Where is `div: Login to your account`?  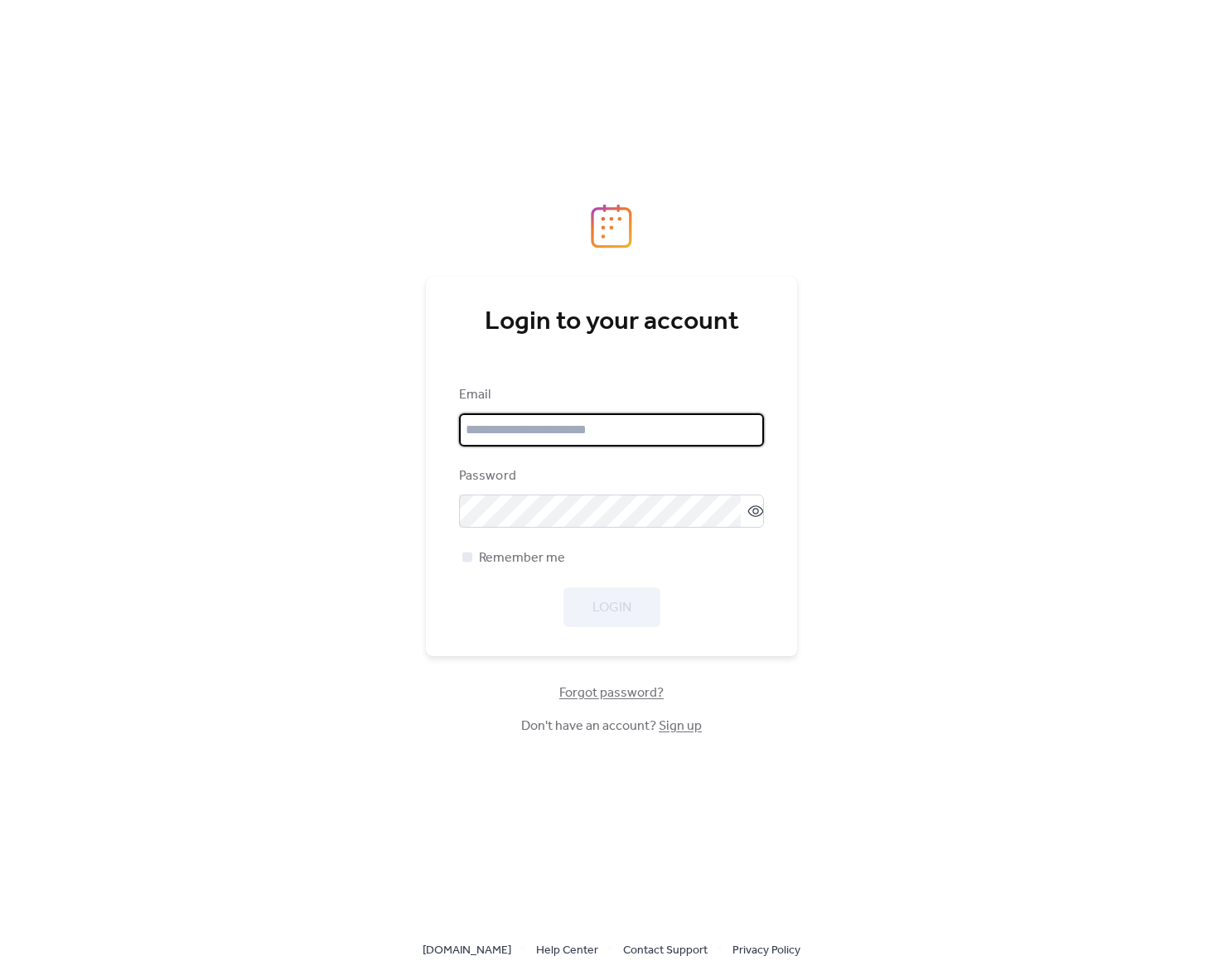
div: Login to your account is located at coordinates (611, 322).